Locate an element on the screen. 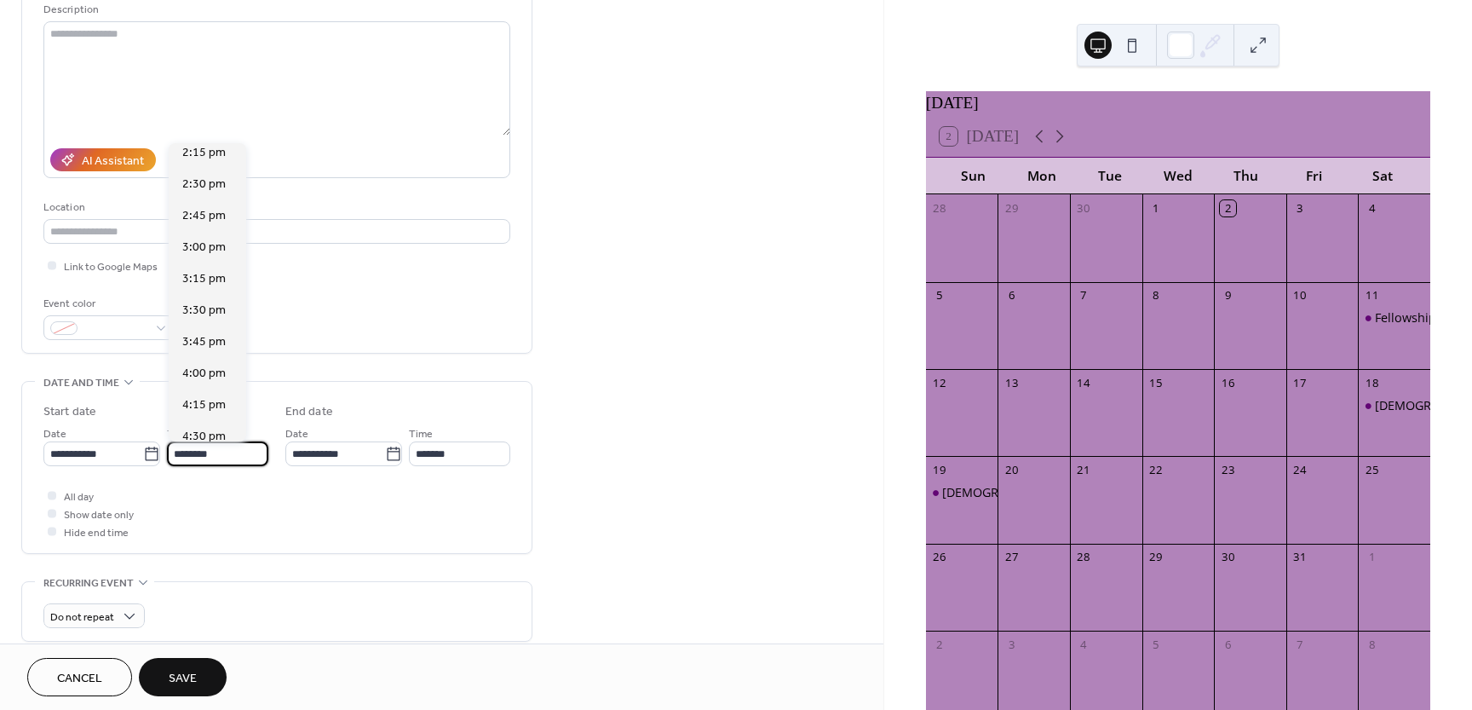 This screenshot has height=710, width=1472. div: 24 is located at coordinates (1300, 470).